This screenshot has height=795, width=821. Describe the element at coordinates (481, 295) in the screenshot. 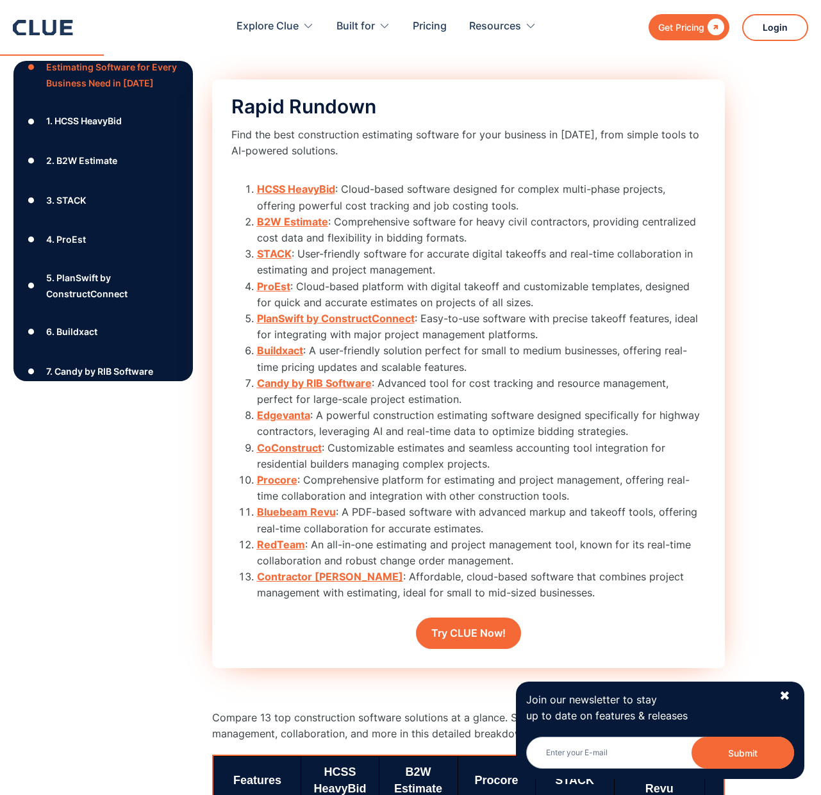

I see `li: : Cloud-based platform with digital takeoff and customizable templates, designed for quick and ac...` at that location.